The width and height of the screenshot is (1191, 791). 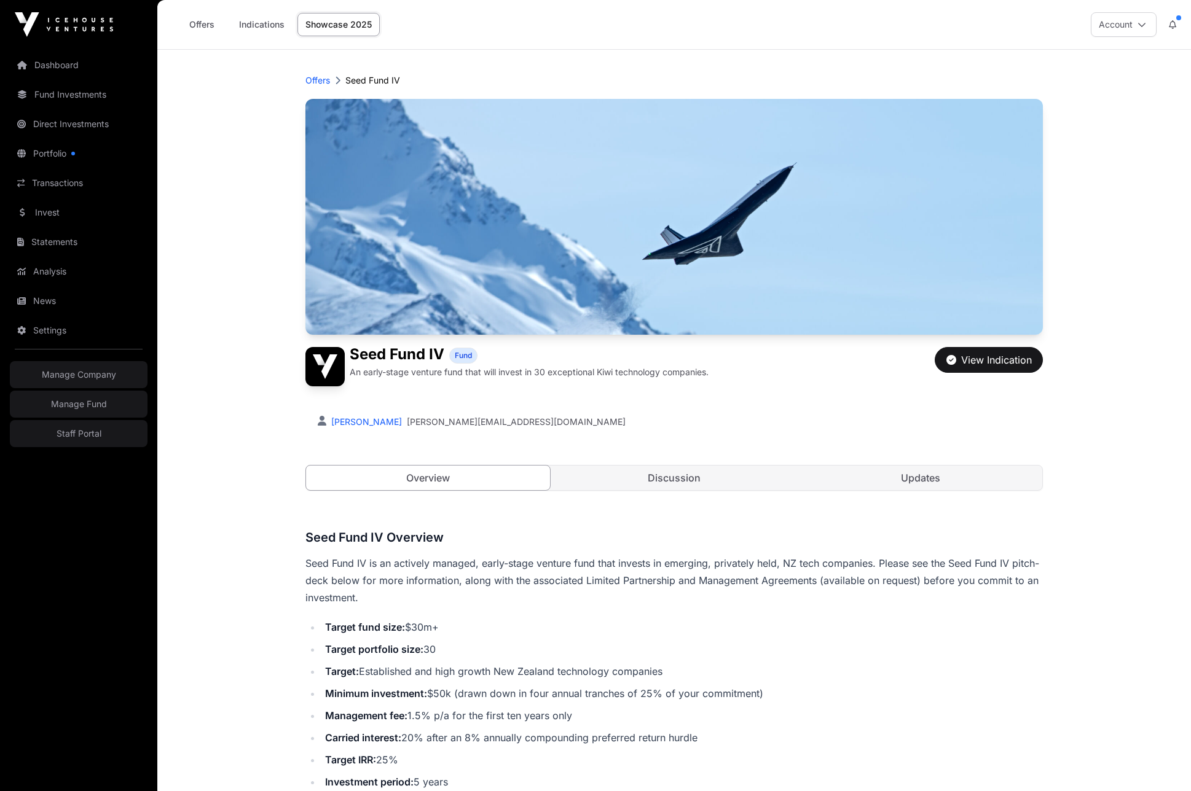 I want to click on img: Icehouse Ventures Logo, so click(x=64, y=25).